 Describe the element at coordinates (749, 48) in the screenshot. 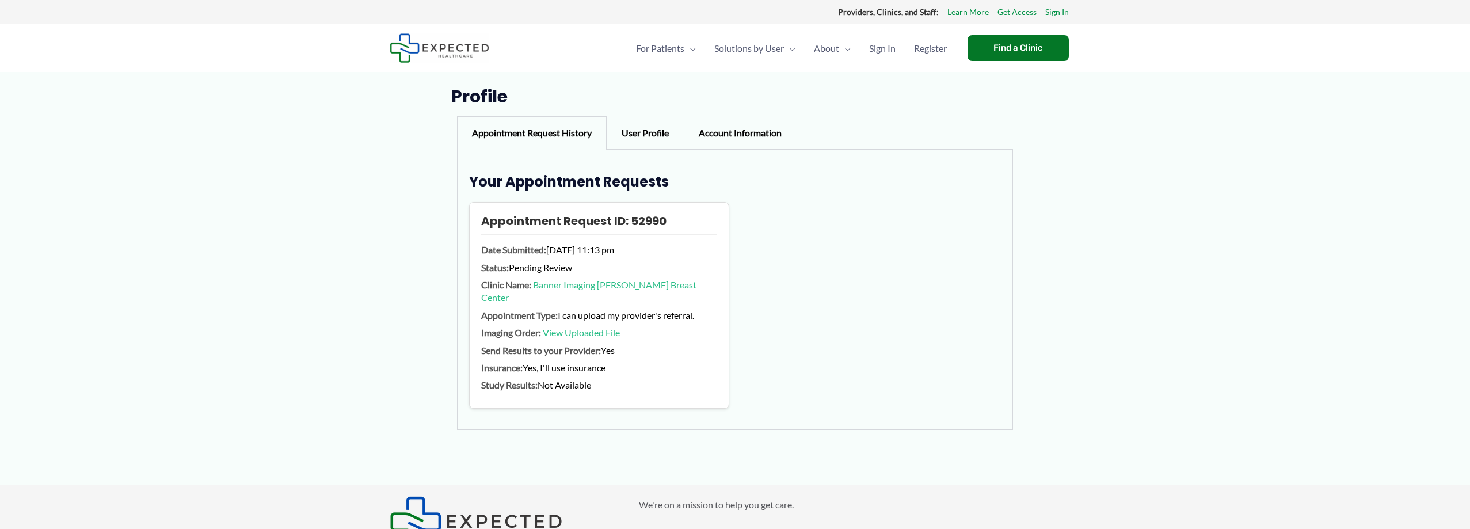

I see `span: Solutions by User` at that location.